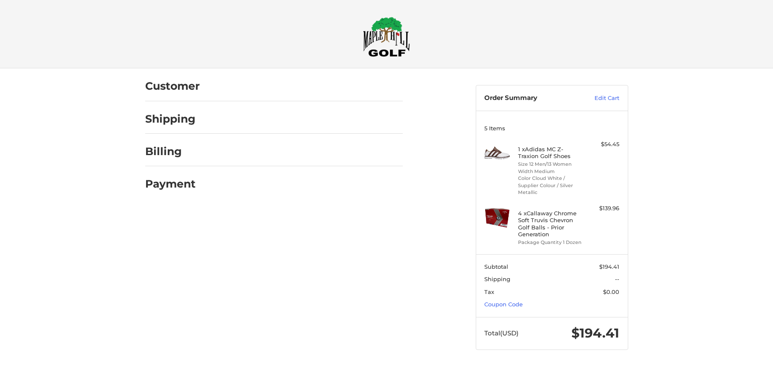 The height and width of the screenshot is (370, 773). Describe the element at coordinates (551, 185) in the screenshot. I see `li: Color Cloud White / Supplier Colour / Silver Metallic` at that location.